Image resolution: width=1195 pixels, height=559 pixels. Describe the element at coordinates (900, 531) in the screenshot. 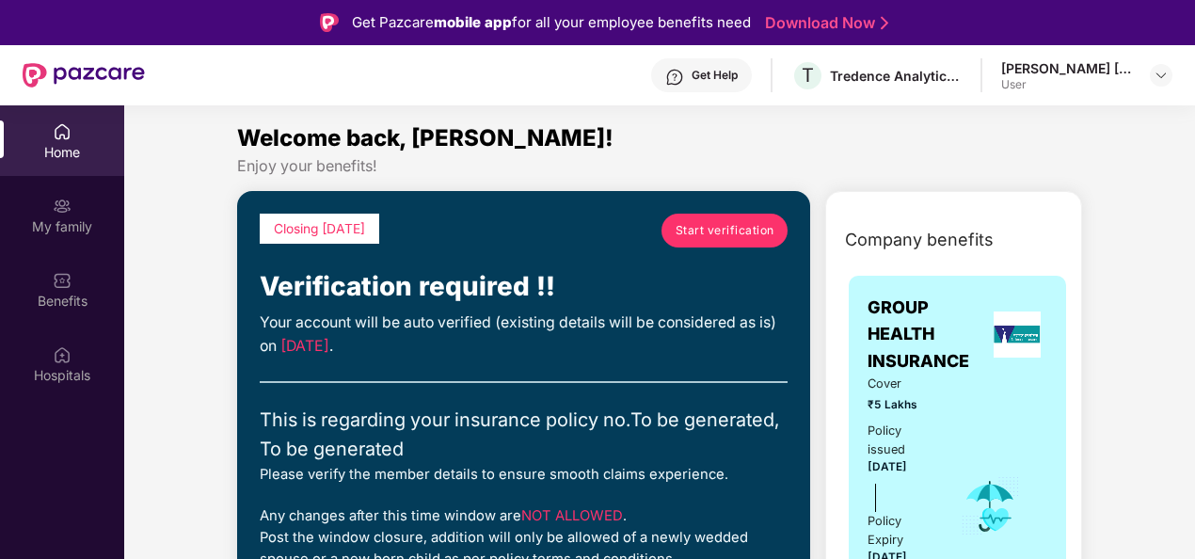

I see `div: Policy Expiry` at that location.